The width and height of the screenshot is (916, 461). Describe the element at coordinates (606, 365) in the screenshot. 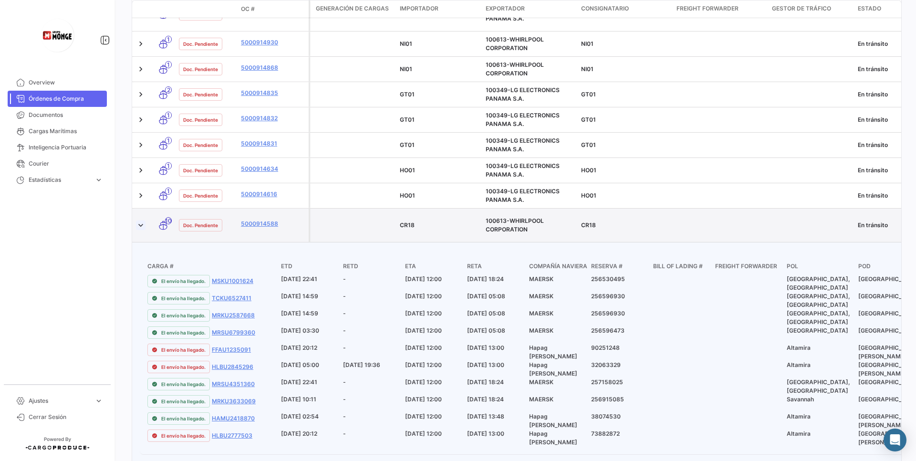

I see `span: 32063329` at that location.